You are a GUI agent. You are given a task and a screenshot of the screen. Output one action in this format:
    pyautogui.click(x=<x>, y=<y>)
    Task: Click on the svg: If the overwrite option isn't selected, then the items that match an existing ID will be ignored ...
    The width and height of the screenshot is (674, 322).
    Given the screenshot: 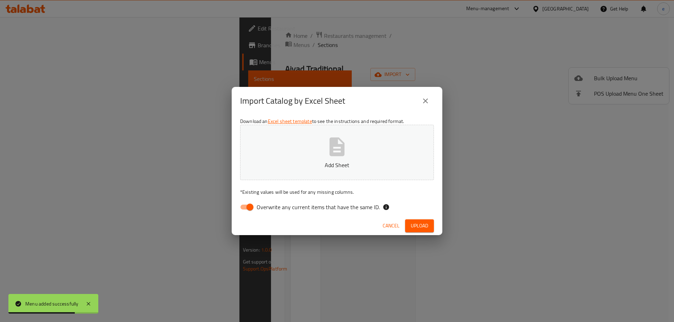 What is the action you would take?
    pyautogui.click(x=386, y=207)
    